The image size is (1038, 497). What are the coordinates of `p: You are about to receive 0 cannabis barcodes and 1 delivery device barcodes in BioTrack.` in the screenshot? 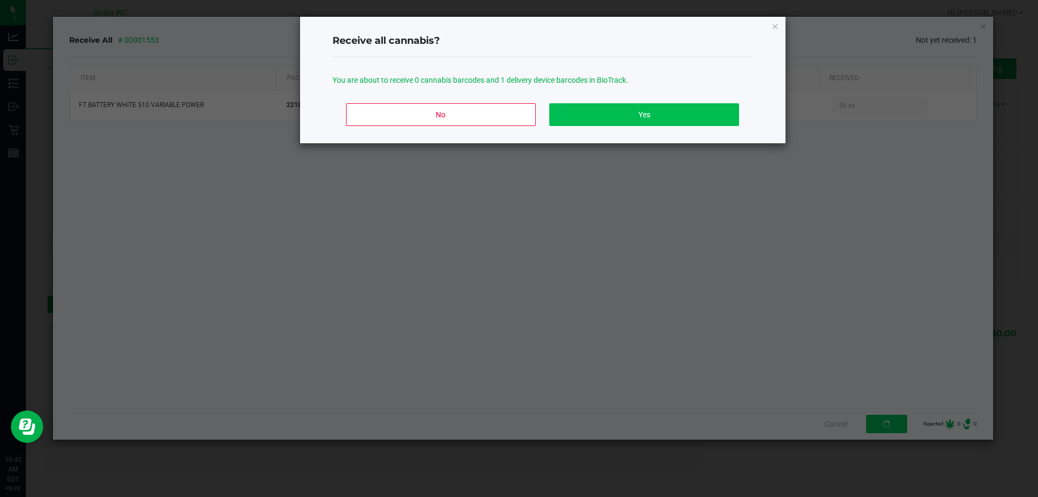 It's located at (543, 80).